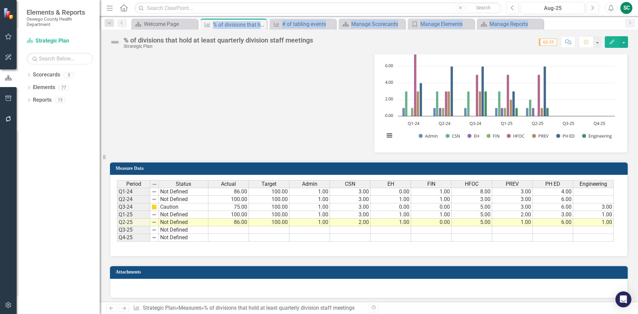  Describe the element at coordinates (389, 136) in the screenshot. I see `button: View chart menu, Chart` at that location.